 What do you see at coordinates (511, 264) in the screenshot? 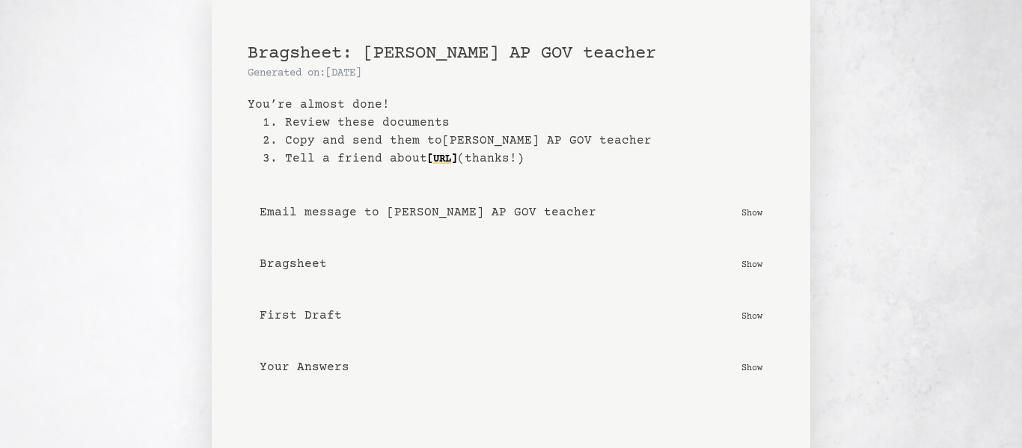
I see `button: Bragsheet Show` at bounding box center [511, 264].